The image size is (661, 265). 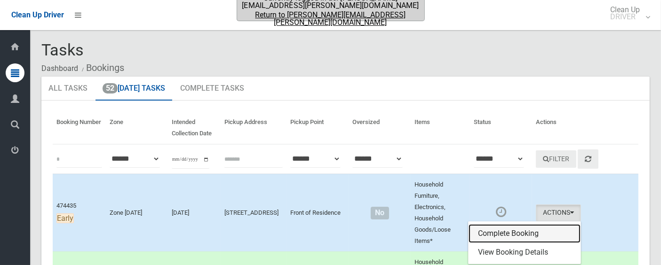 I want to click on th: Intended Collection Date, so click(x=194, y=128).